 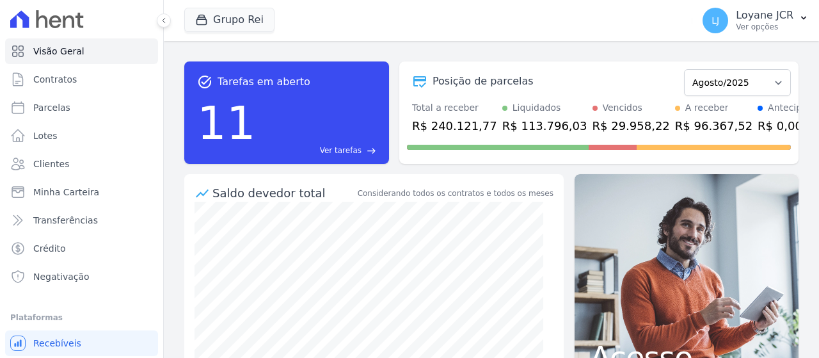 I want to click on div: Posição de parcelas, so click(x=483, y=81).